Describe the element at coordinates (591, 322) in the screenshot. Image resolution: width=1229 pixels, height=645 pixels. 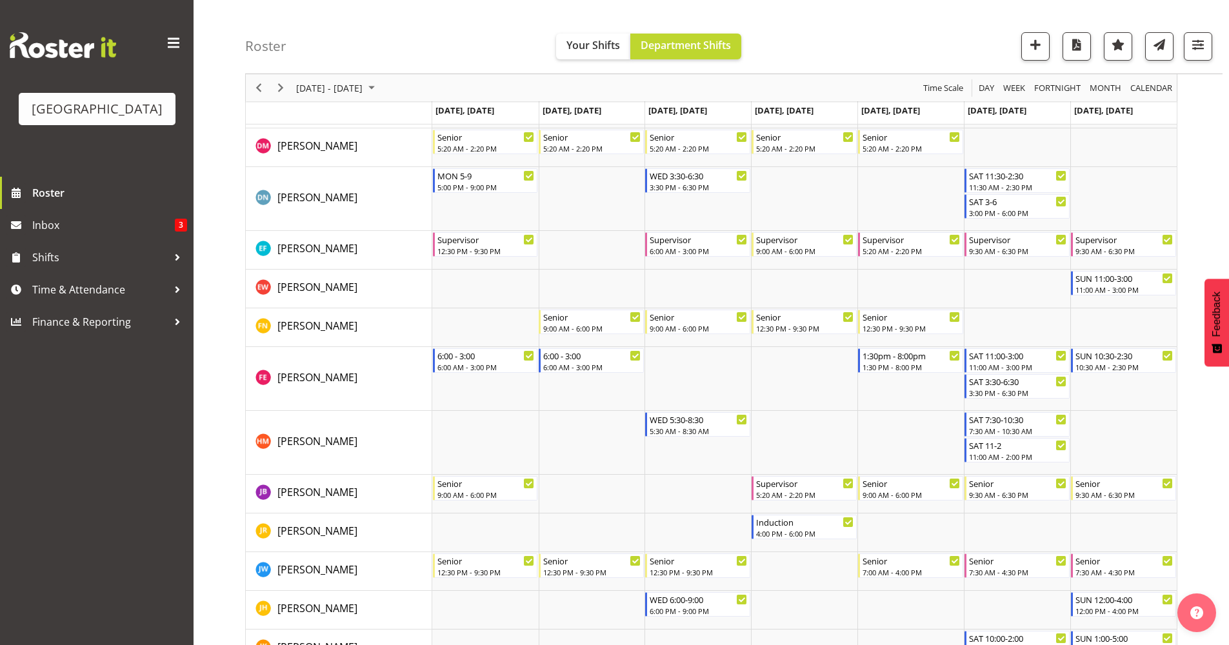
I see `div: Felix Nicholls"s event - Senior Begin From Tuesday, September 2, 2025 at 9:00:00 AM GMT+12:00 End...` at that location.